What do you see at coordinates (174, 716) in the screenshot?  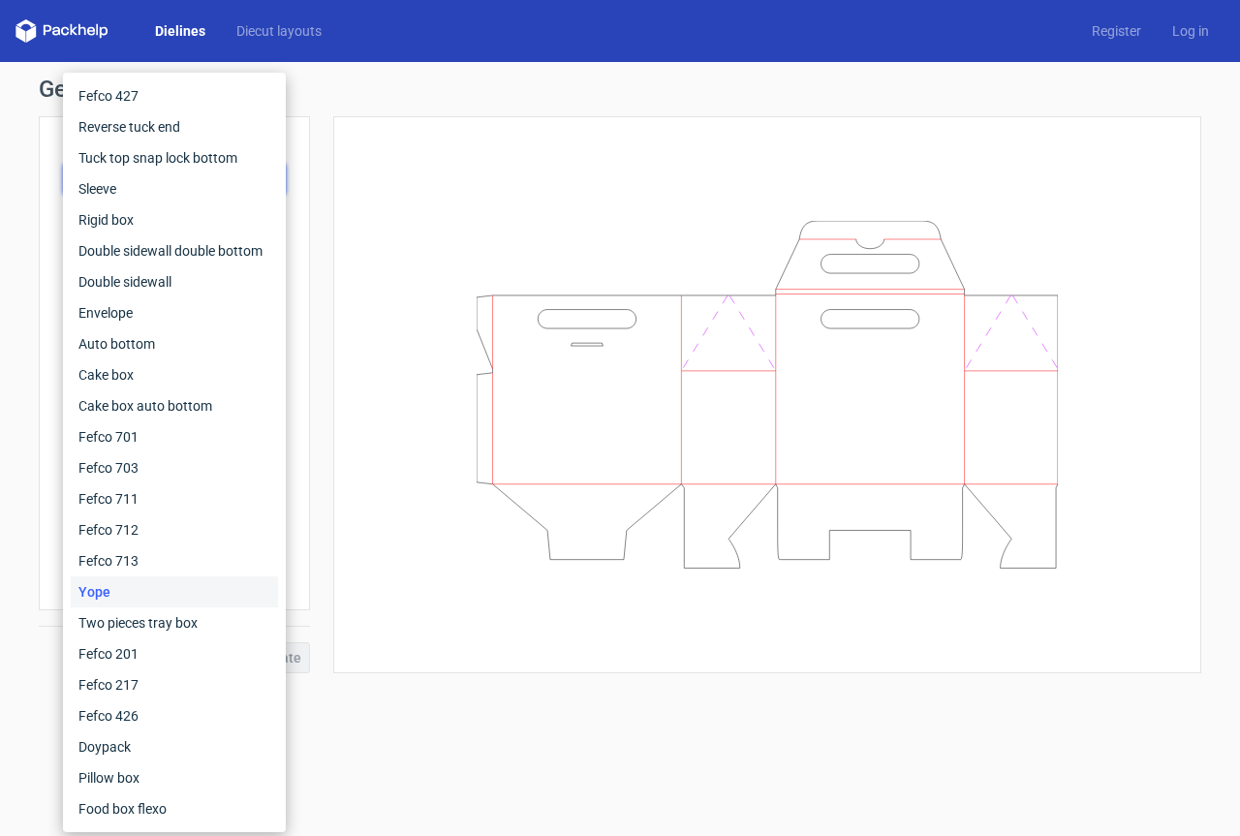 I see `div: Fefco 426` at bounding box center [174, 716].